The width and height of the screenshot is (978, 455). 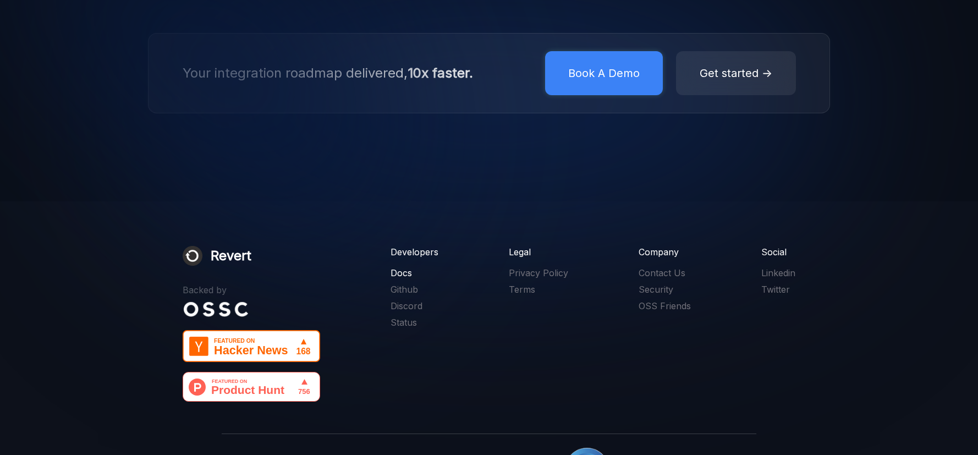 I want to click on button: Book A Demo, so click(x=604, y=73).